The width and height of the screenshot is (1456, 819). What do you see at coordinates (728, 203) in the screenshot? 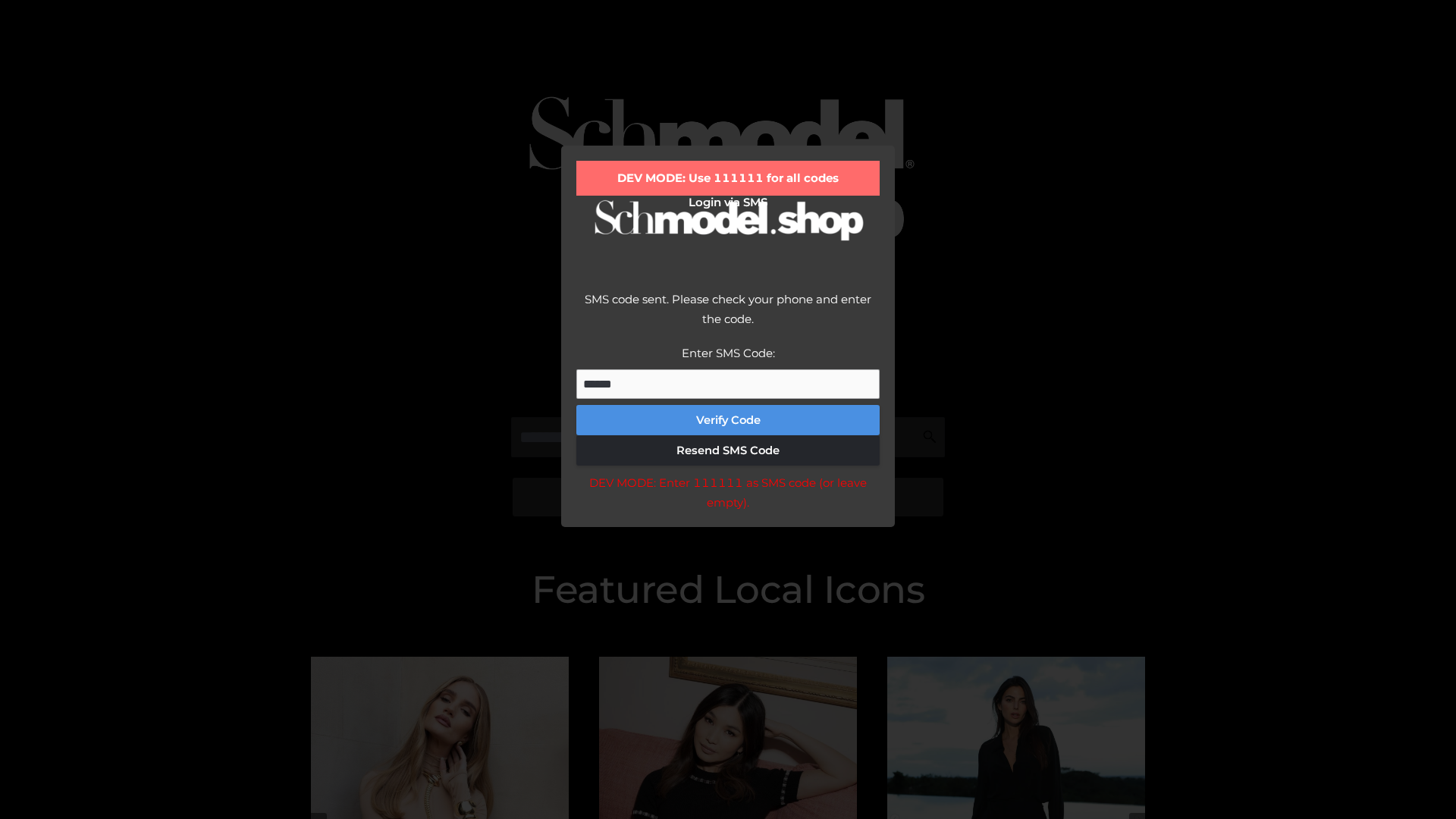
I see `h2: Login via SMS` at bounding box center [728, 203].